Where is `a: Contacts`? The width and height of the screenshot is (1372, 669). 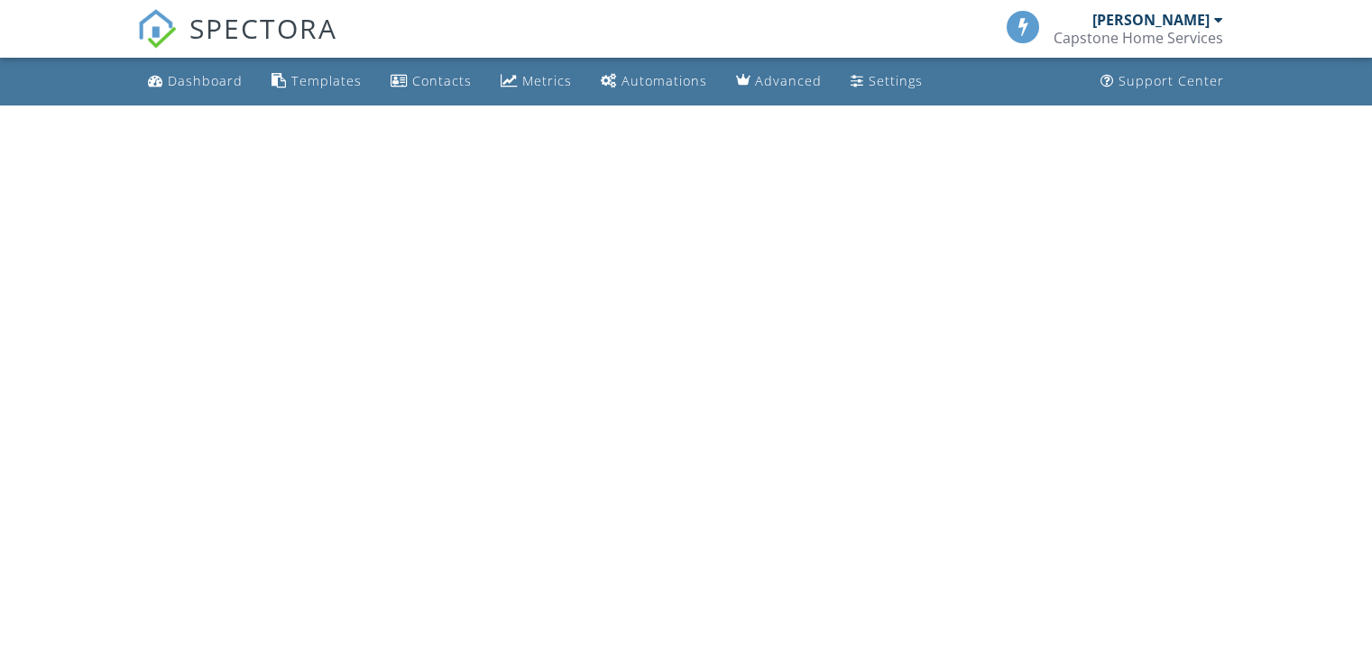 a: Contacts is located at coordinates (431, 81).